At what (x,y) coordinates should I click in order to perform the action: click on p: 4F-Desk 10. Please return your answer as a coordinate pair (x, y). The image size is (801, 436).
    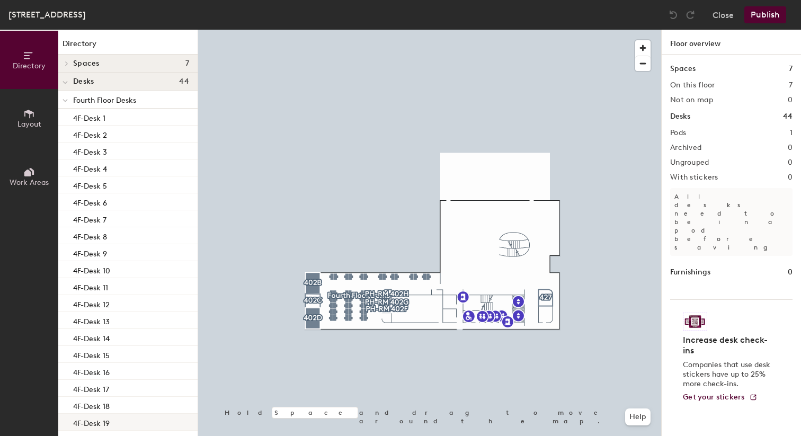
    Looking at the image, I should click on (92, 269).